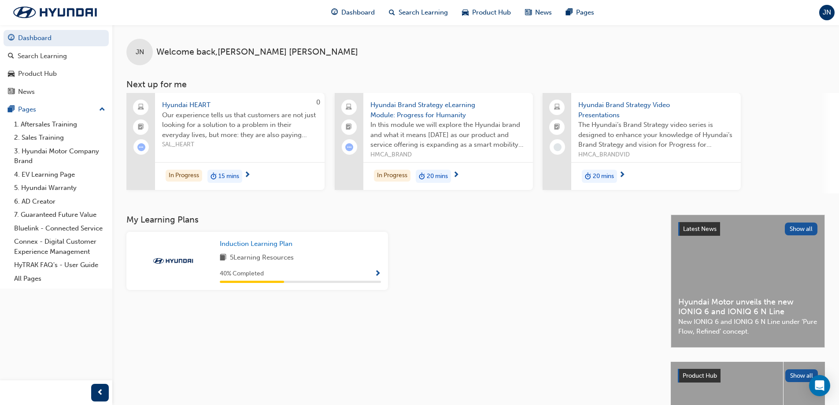  I want to click on a: News, so click(56, 92).